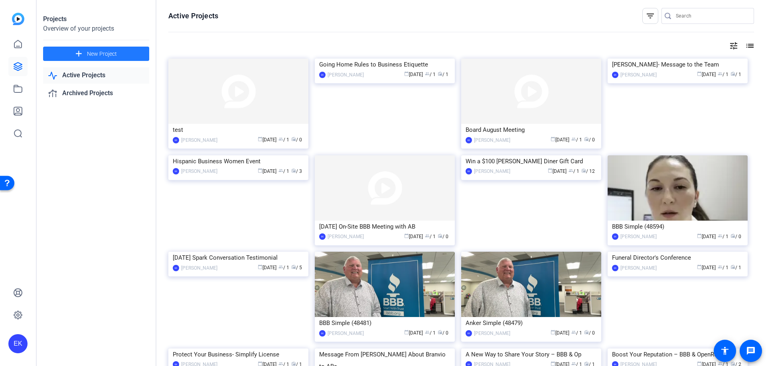 Image resolution: width=766 pixels, height=366 pixels. Describe the element at coordinates (238, 162) in the screenshot. I see `div: Hispanic Business Women Event` at that location.